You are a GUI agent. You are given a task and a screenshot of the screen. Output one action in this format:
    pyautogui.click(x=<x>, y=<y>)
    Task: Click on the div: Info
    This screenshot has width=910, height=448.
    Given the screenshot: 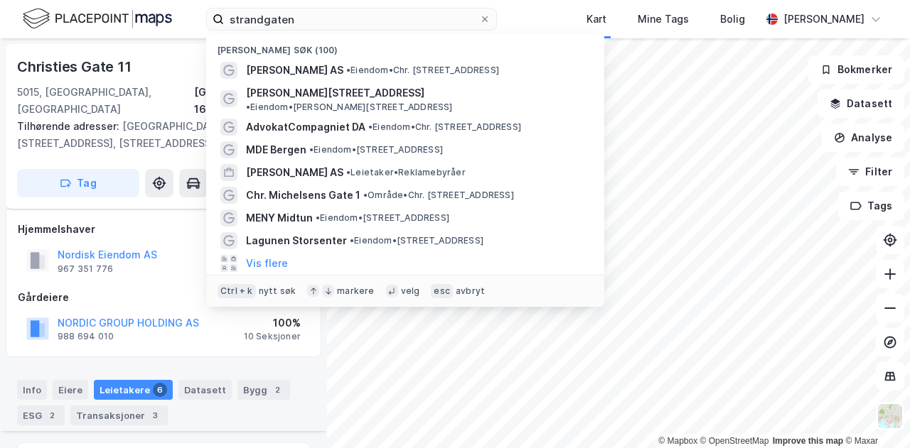 What is the action you would take?
    pyautogui.click(x=32, y=390)
    